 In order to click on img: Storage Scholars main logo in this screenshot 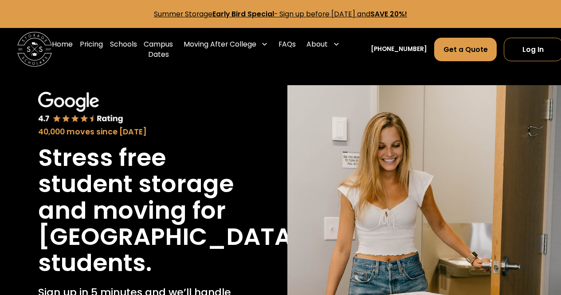, I will do `click(35, 49)`.